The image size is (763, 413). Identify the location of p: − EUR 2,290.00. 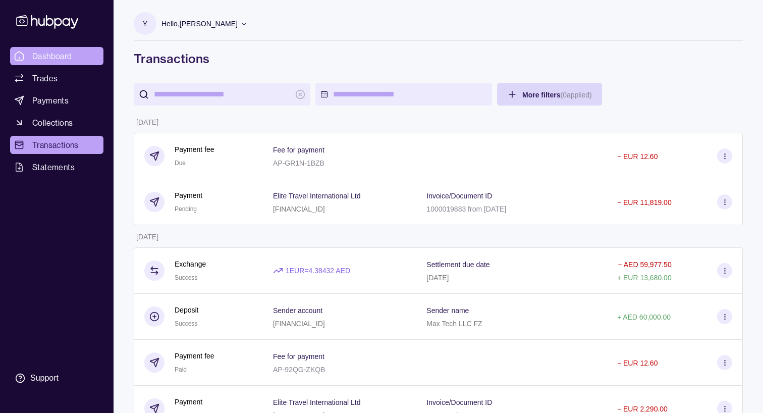
(643, 409).